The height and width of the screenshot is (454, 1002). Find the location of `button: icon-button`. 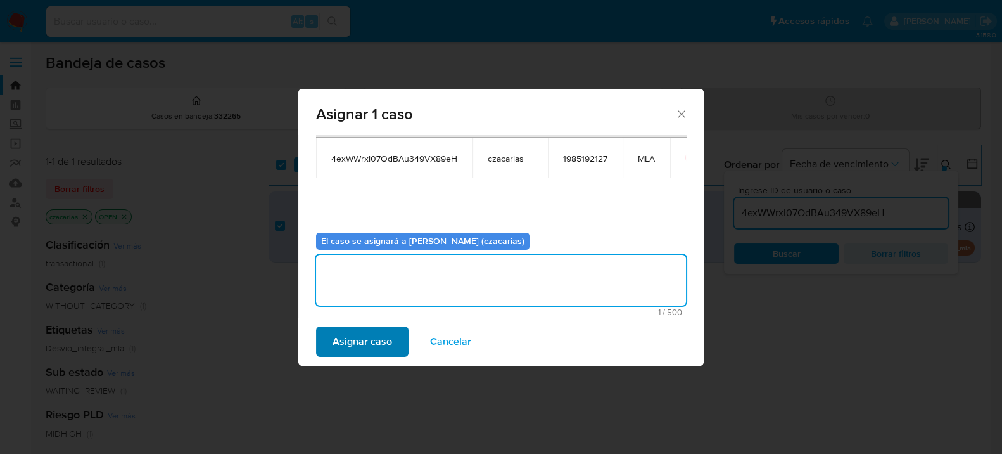

button: icon-button is located at coordinates (693, 158).